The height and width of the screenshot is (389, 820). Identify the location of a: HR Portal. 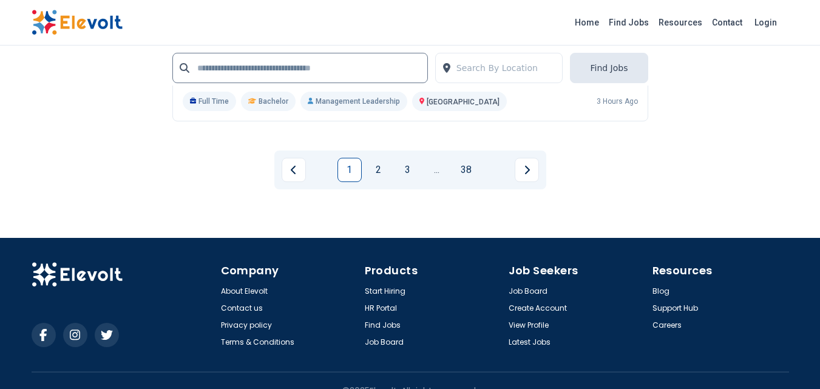
(381, 308).